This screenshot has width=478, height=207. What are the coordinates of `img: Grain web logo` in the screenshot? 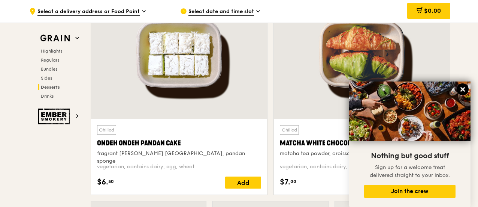 It's located at (55, 38).